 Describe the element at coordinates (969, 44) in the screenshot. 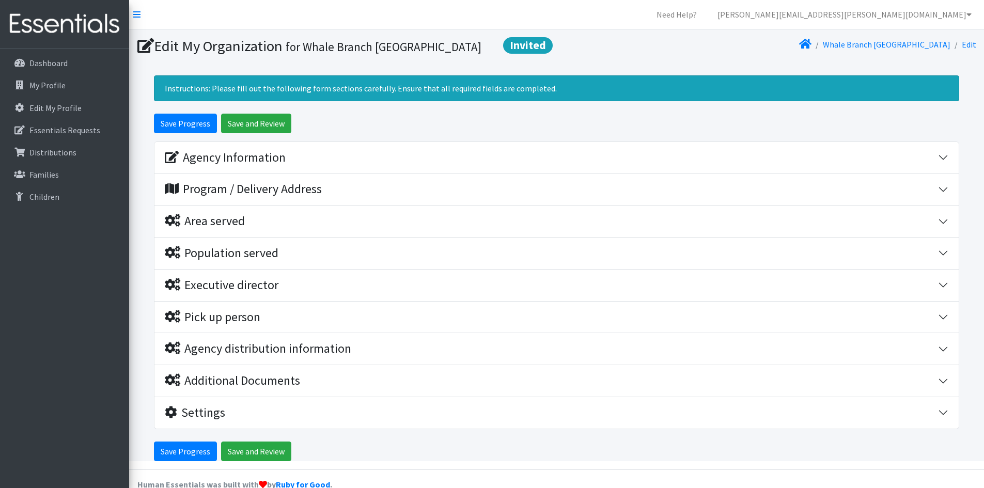

I see `a: Edit` at that location.